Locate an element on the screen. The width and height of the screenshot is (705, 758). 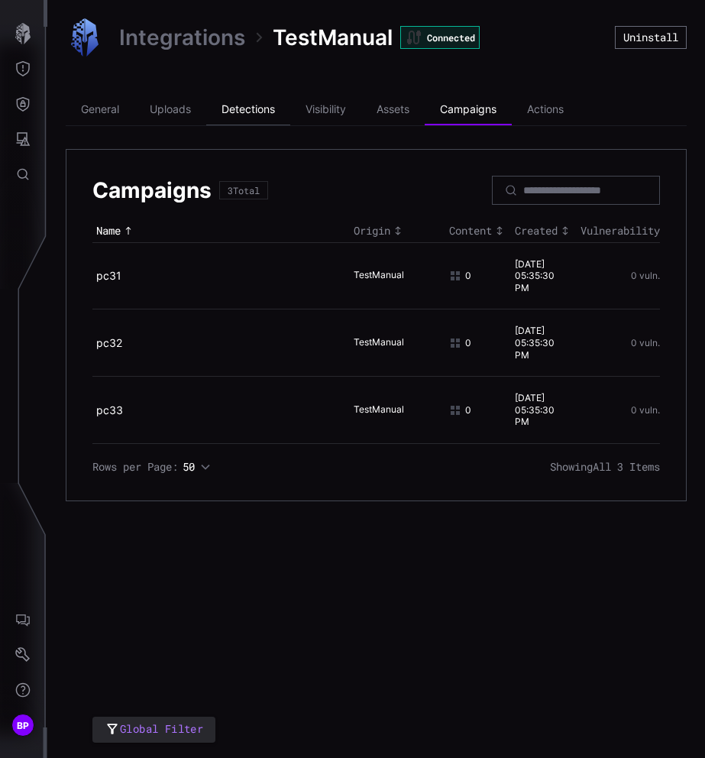
li: Campaigns is located at coordinates (468, 110).